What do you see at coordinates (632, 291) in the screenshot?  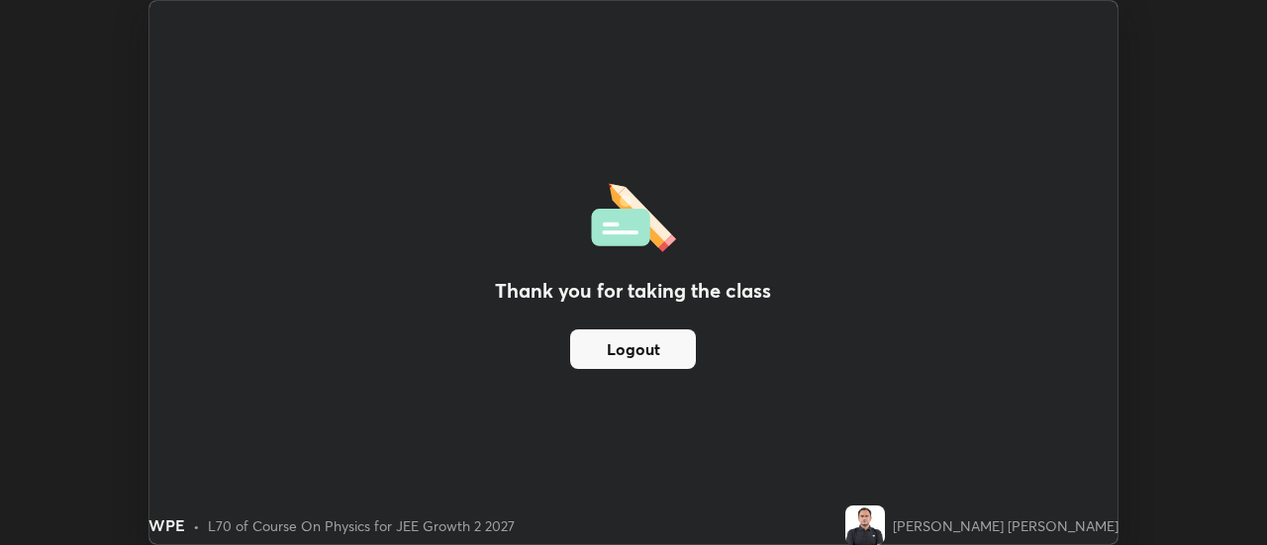 I see `h2: Thank you for taking the class` at bounding box center [632, 291].